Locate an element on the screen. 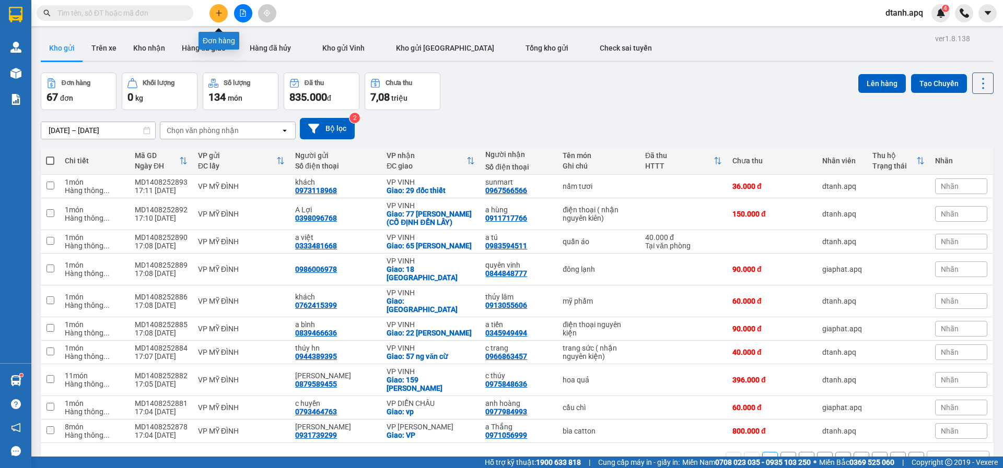  div: MD1408252884 is located at coordinates (161, 348).